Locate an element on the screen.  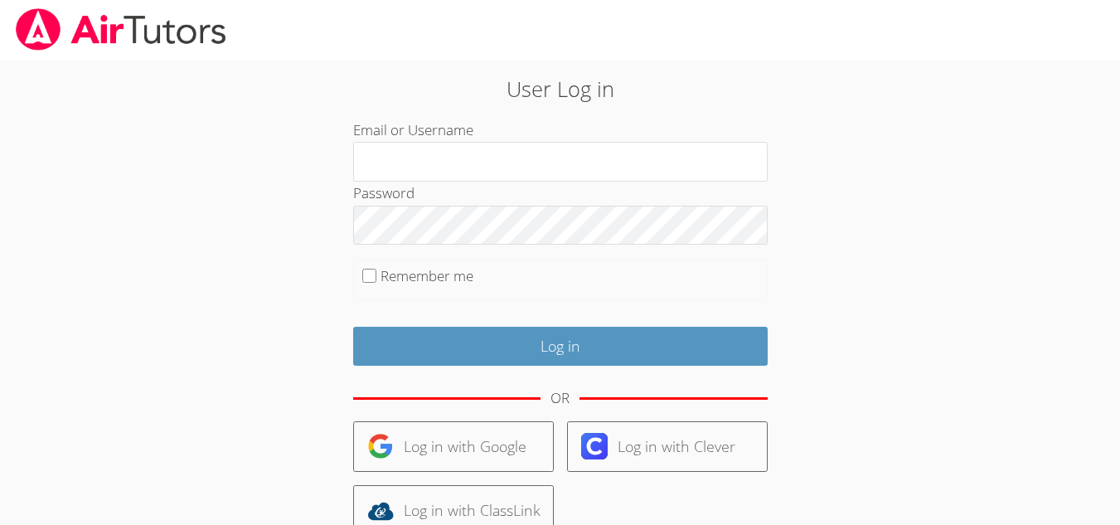
label: Remember me is located at coordinates (427, 275).